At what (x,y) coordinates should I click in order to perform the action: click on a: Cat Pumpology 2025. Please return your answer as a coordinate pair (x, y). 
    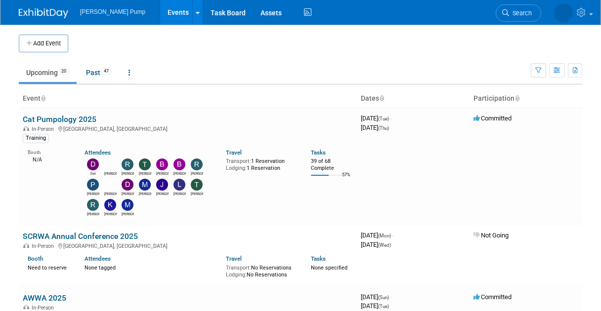
    Looking at the image, I should click on (59, 119).